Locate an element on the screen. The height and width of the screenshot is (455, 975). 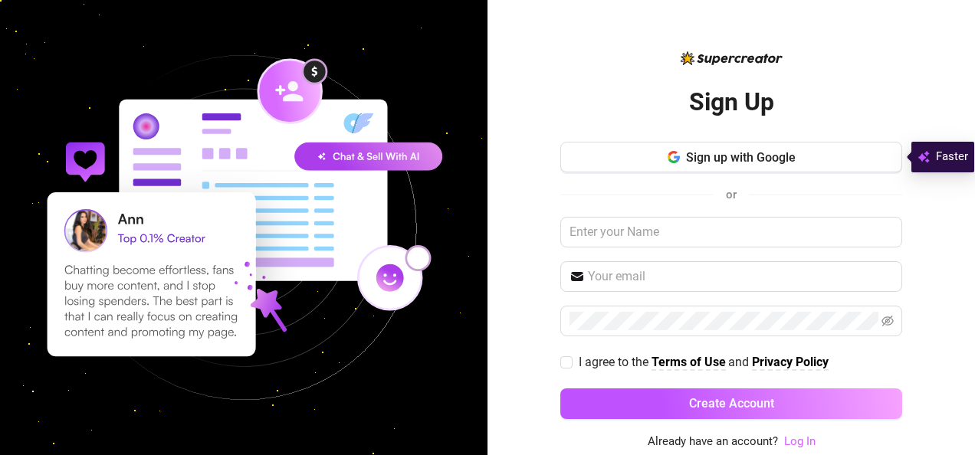
img: logo-BBDzfeDw.svg is located at coordinates (731, 58).